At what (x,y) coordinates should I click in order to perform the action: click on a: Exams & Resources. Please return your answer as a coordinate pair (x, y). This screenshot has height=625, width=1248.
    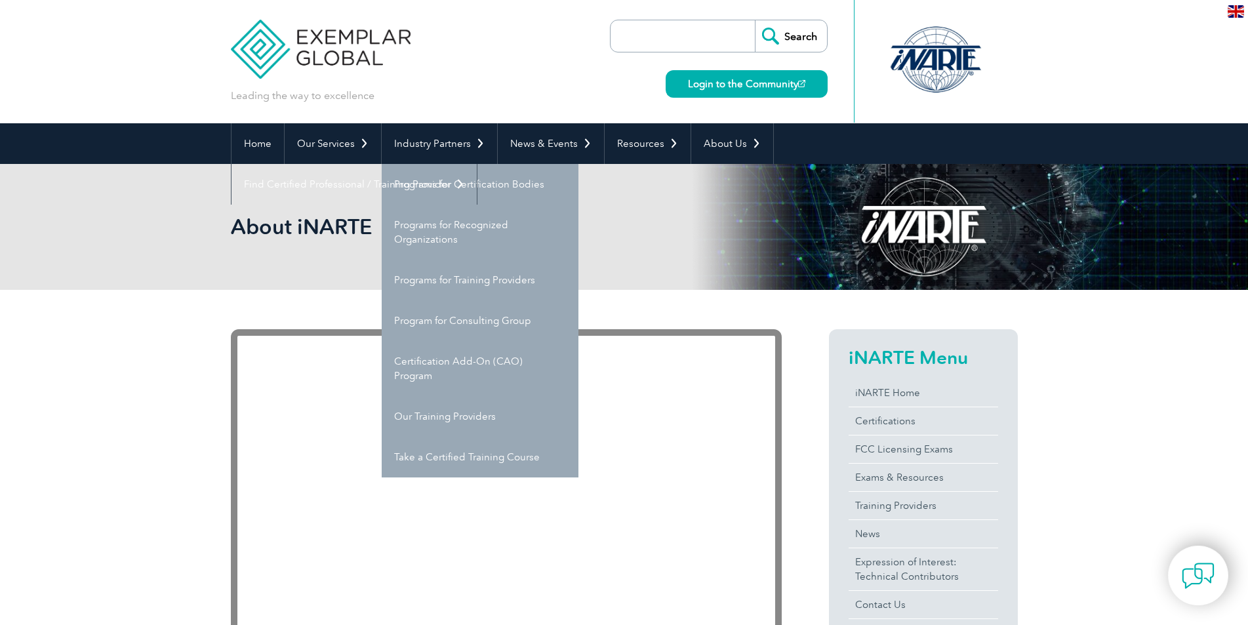
    Looking at the image, I should click on (924, 478).